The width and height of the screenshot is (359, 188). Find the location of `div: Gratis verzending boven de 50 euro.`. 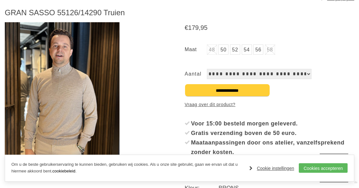

div: Gratis verzending boven de 50 euro. is located at coordinates (272, 133).